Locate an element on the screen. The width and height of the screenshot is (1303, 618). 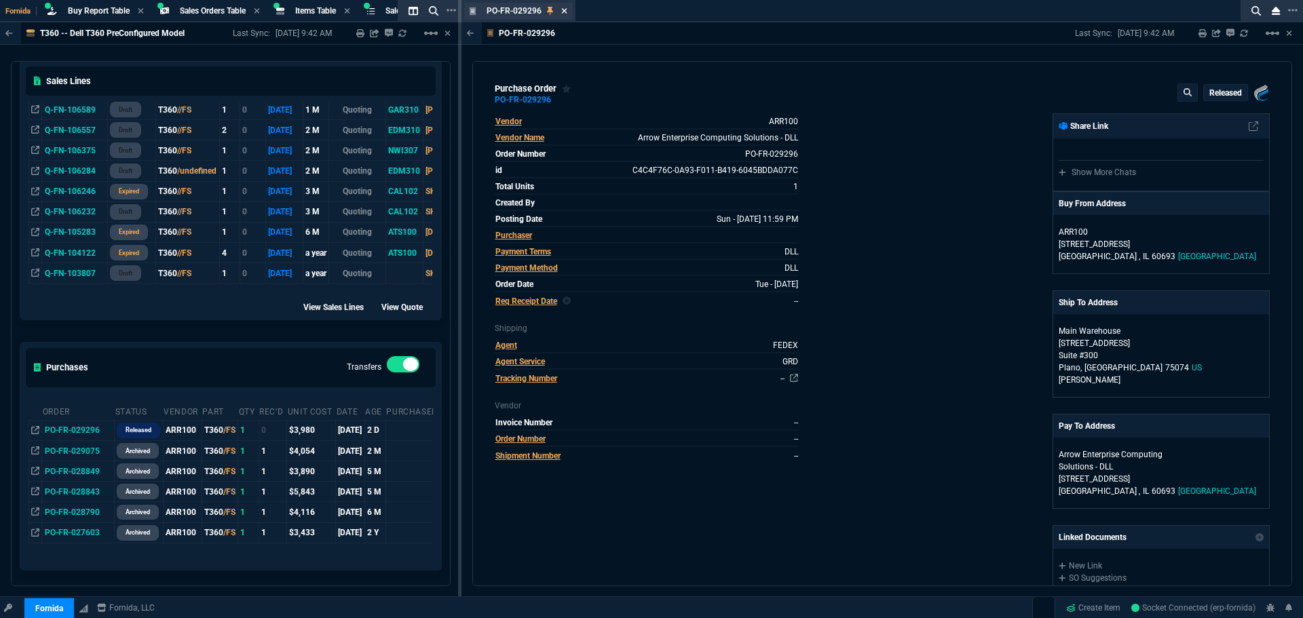
th: Status is located at coordinates (138, 411).